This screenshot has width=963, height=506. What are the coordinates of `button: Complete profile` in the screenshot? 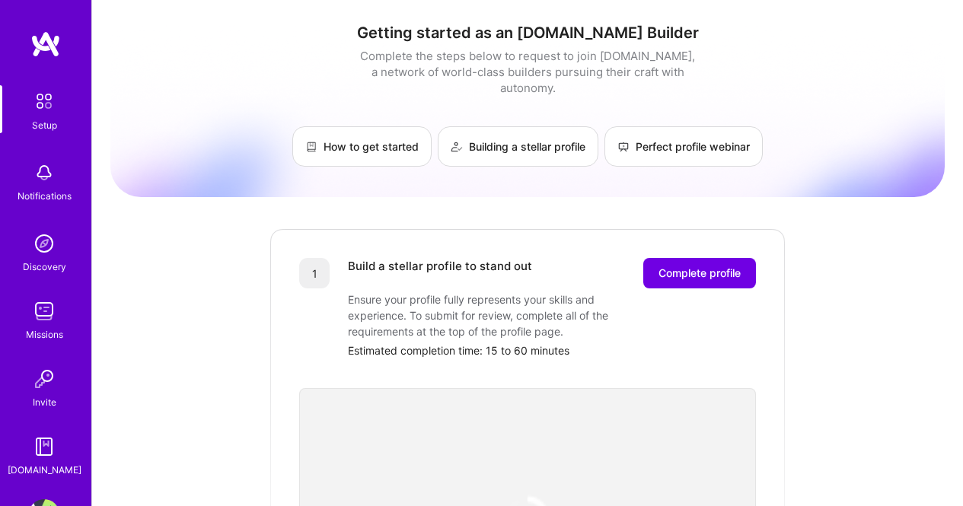 It's located at (700, 273).